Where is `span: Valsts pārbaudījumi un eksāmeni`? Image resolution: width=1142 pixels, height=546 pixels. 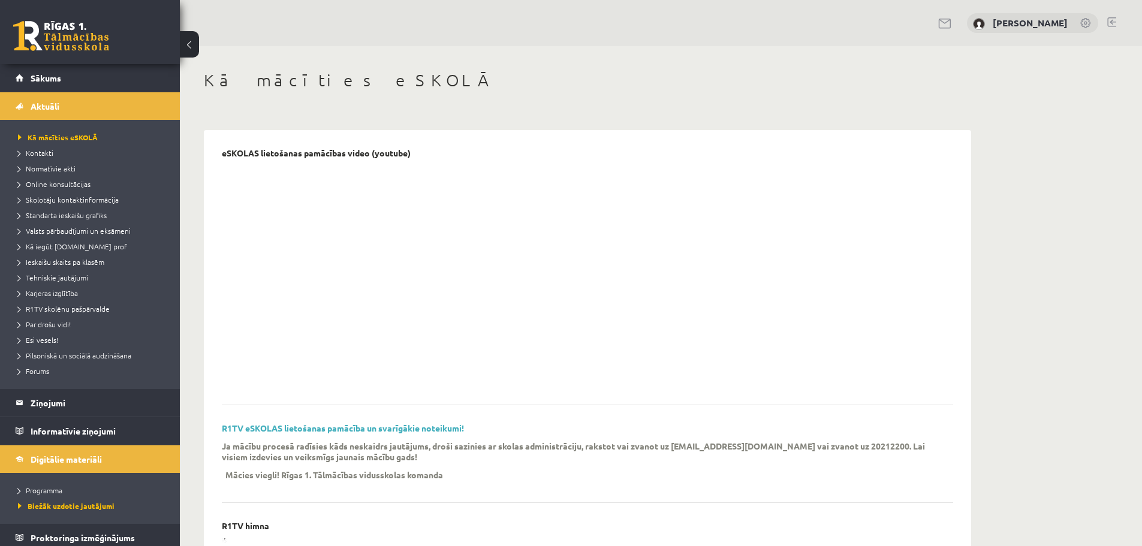
span: Valsts pārbaudījumi un eksāmeni is located at coordinates (74, 231).